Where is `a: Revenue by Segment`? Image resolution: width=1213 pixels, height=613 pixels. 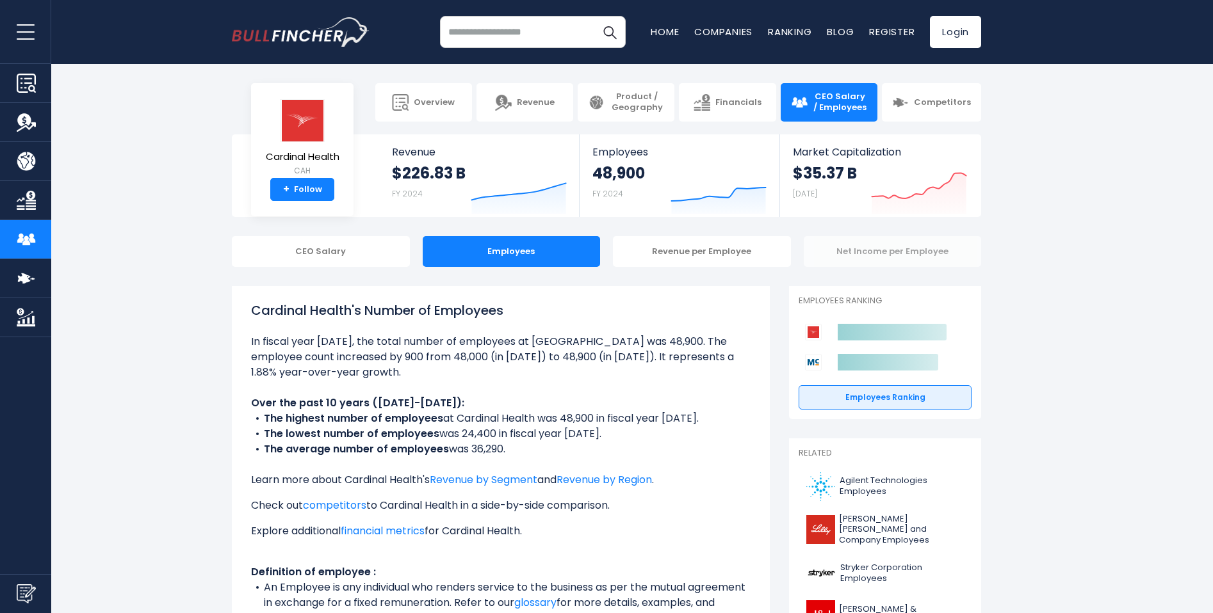
a: Revenue by Segment is located at coordinates (483, 480).